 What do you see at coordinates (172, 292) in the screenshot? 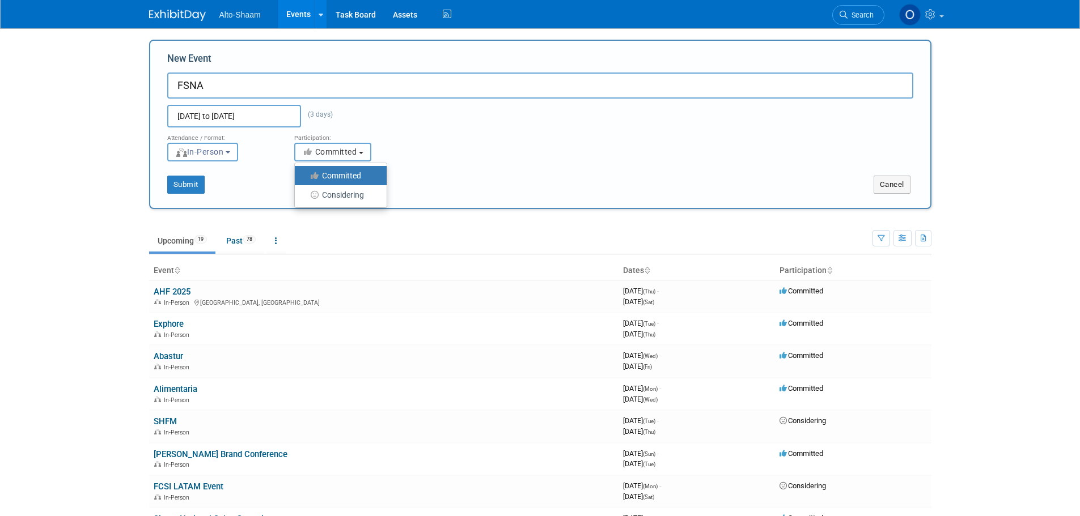
I see `a: AHF 2025` at bounding box center [172, 292].